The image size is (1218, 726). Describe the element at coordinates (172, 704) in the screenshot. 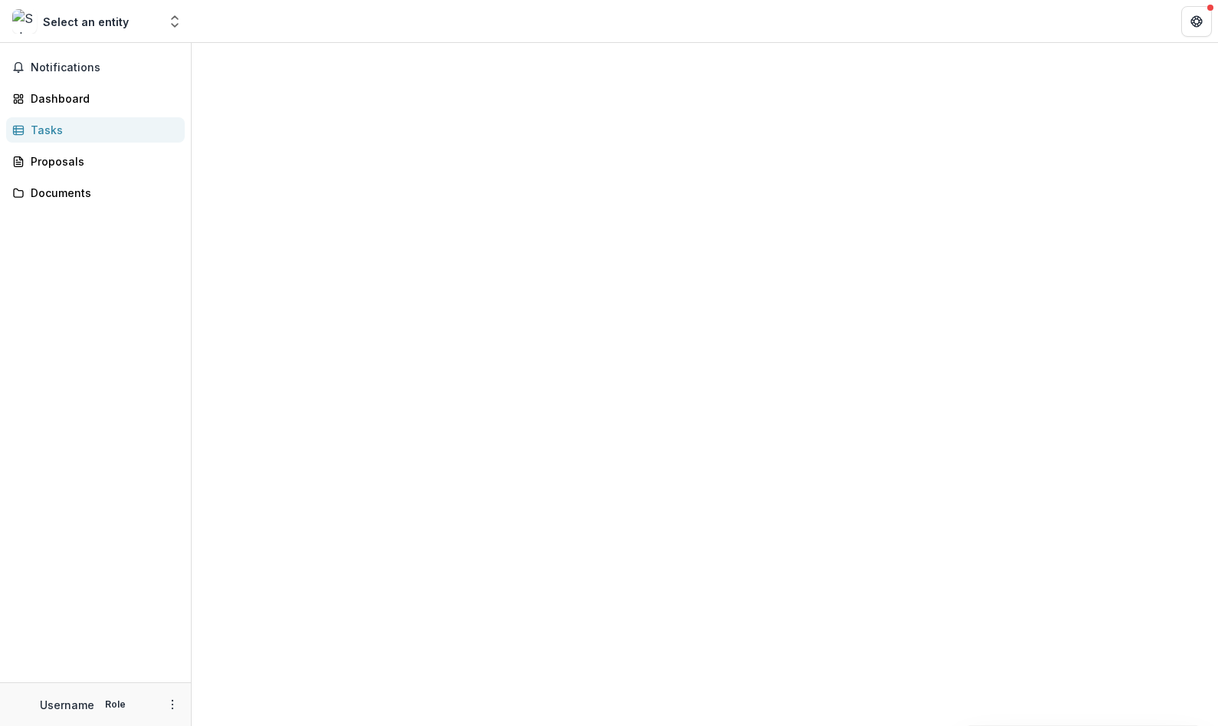

I see `button: More` at that location.